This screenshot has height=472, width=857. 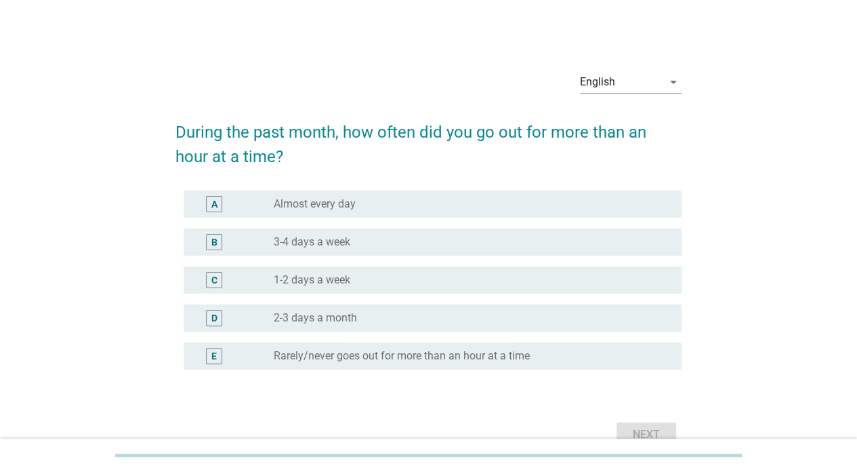 I want to click on div: D, so click(x=214, y=317).